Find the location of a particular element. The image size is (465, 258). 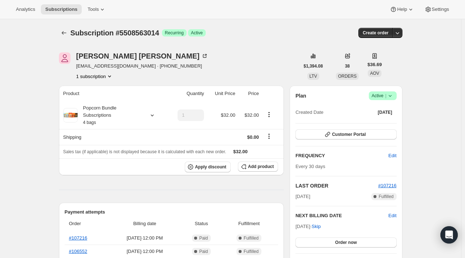

button: Add product is located at coordinates (258, 167).